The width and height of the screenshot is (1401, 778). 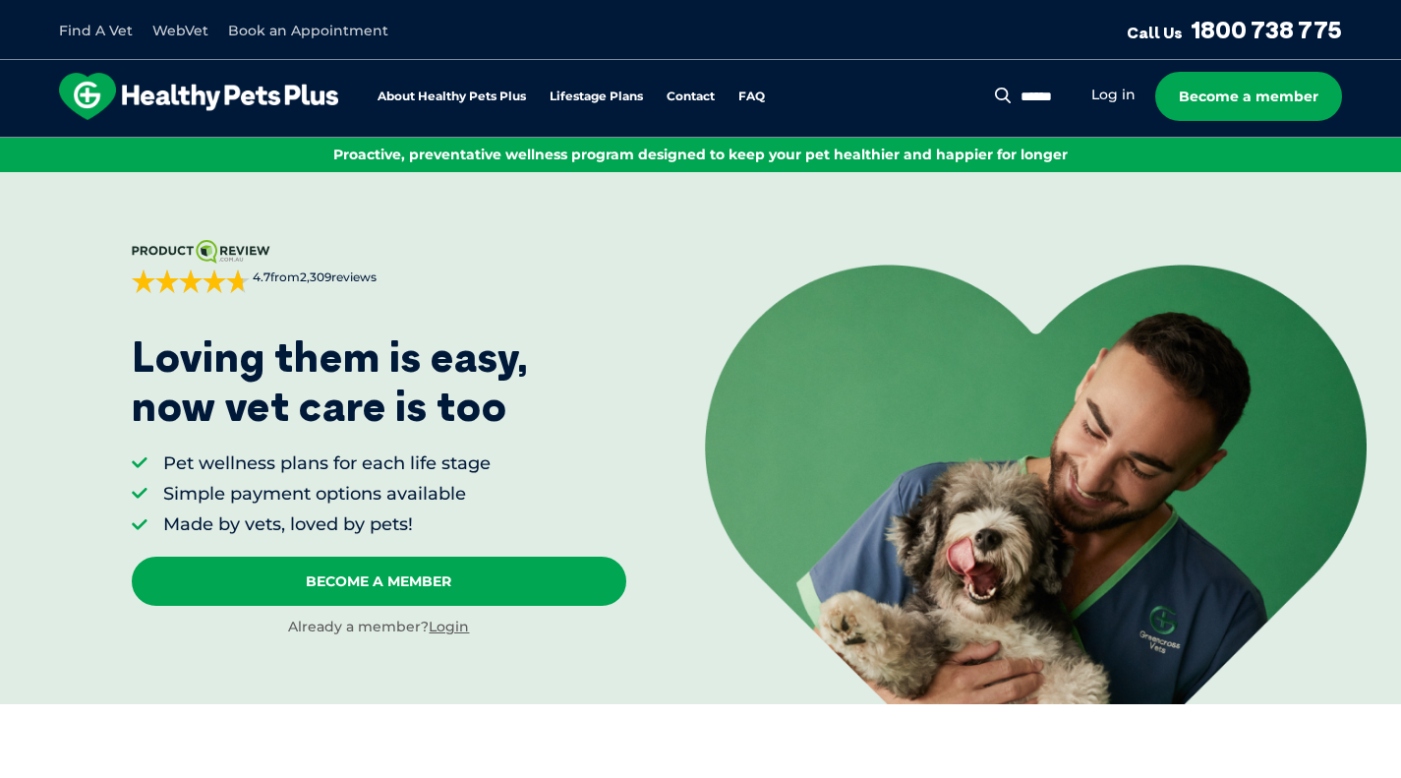 What do you see at coordinates (1003, 95) in the screenshot?
I see `button: Search` at bounding box center [1003, 95].